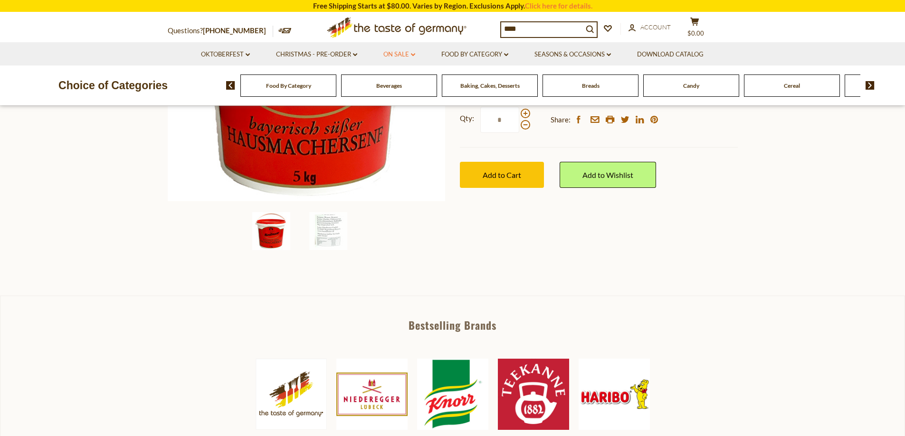  I want to click on a: Oktoberfest, so click(225, 55).